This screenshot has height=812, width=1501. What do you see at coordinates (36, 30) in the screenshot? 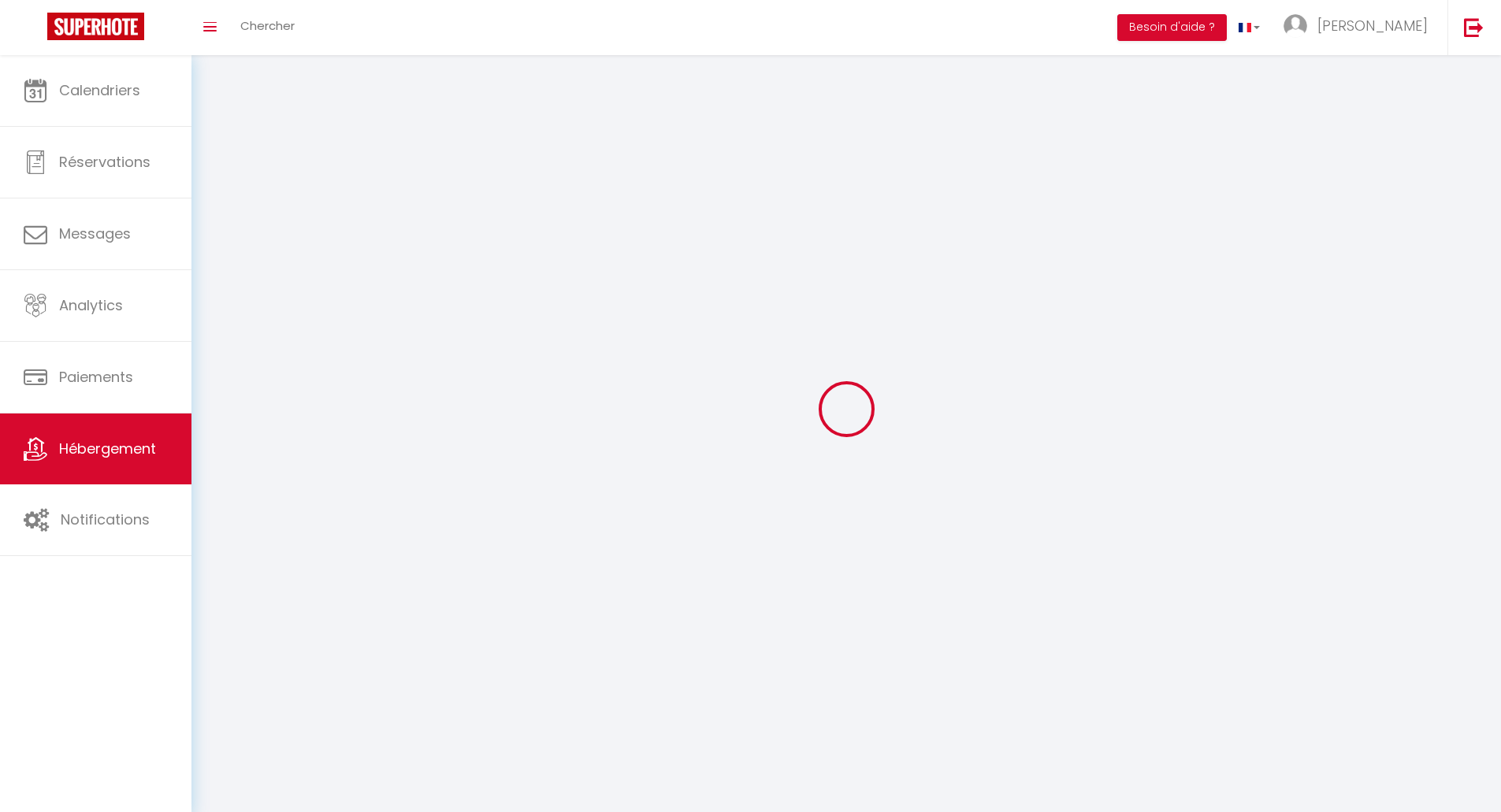
I see `button: Ouvrir le widget de chat LiveChat` at bounding box center [36, 30].